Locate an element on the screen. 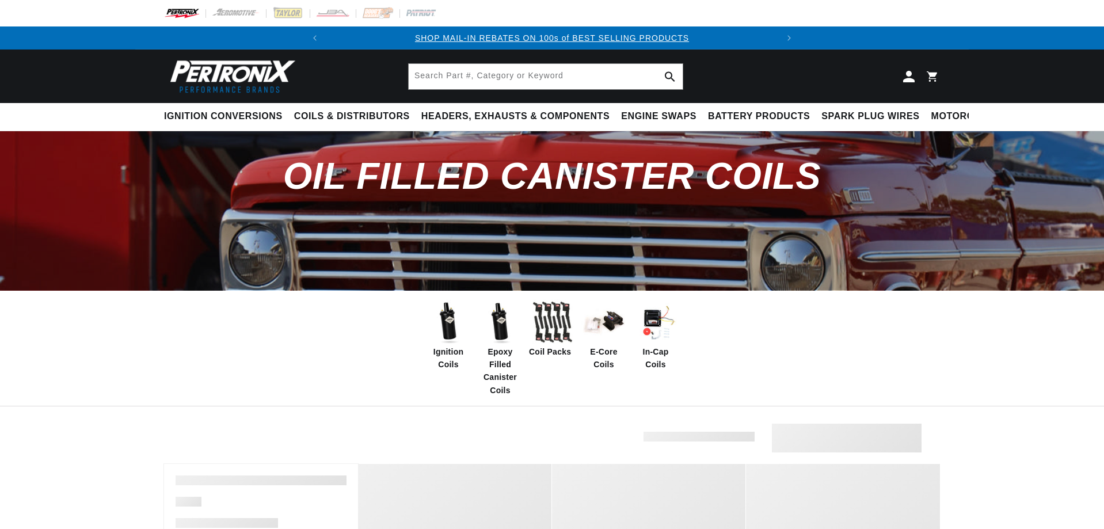  a: In-Cap Coils In-Cap Coils is located at coordinates (655, 335).